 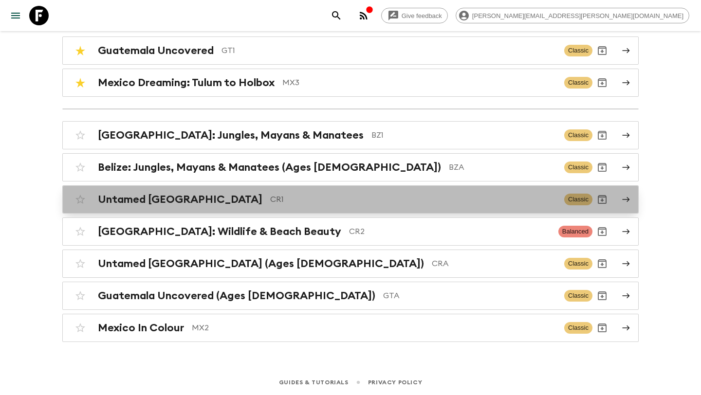 What do you see at coordinates (313, 382) in the screenshot?
I see `a: Guides & Tutorials` at bounding box center [313, 382].